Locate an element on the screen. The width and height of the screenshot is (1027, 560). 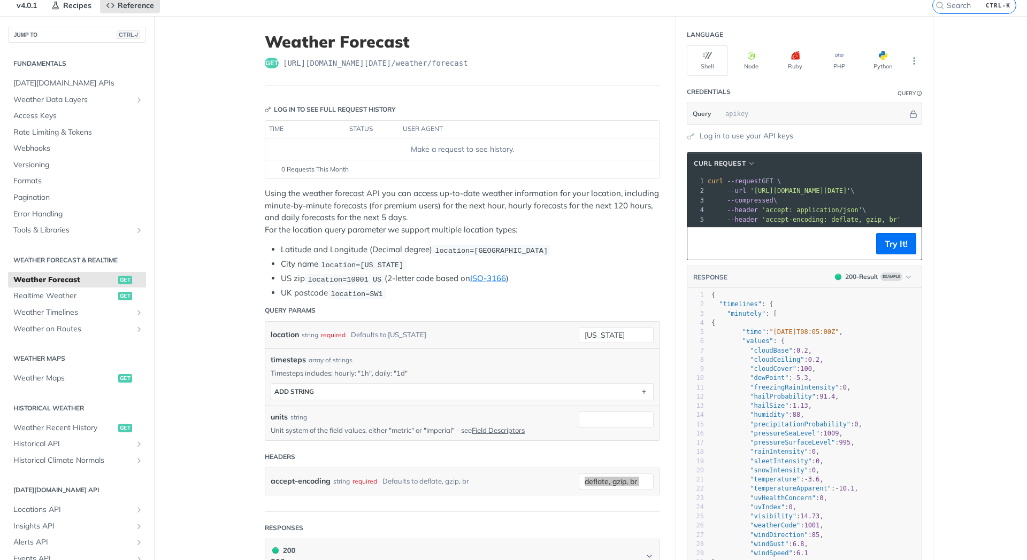
button: Hide is located at coordinates (913, 114).